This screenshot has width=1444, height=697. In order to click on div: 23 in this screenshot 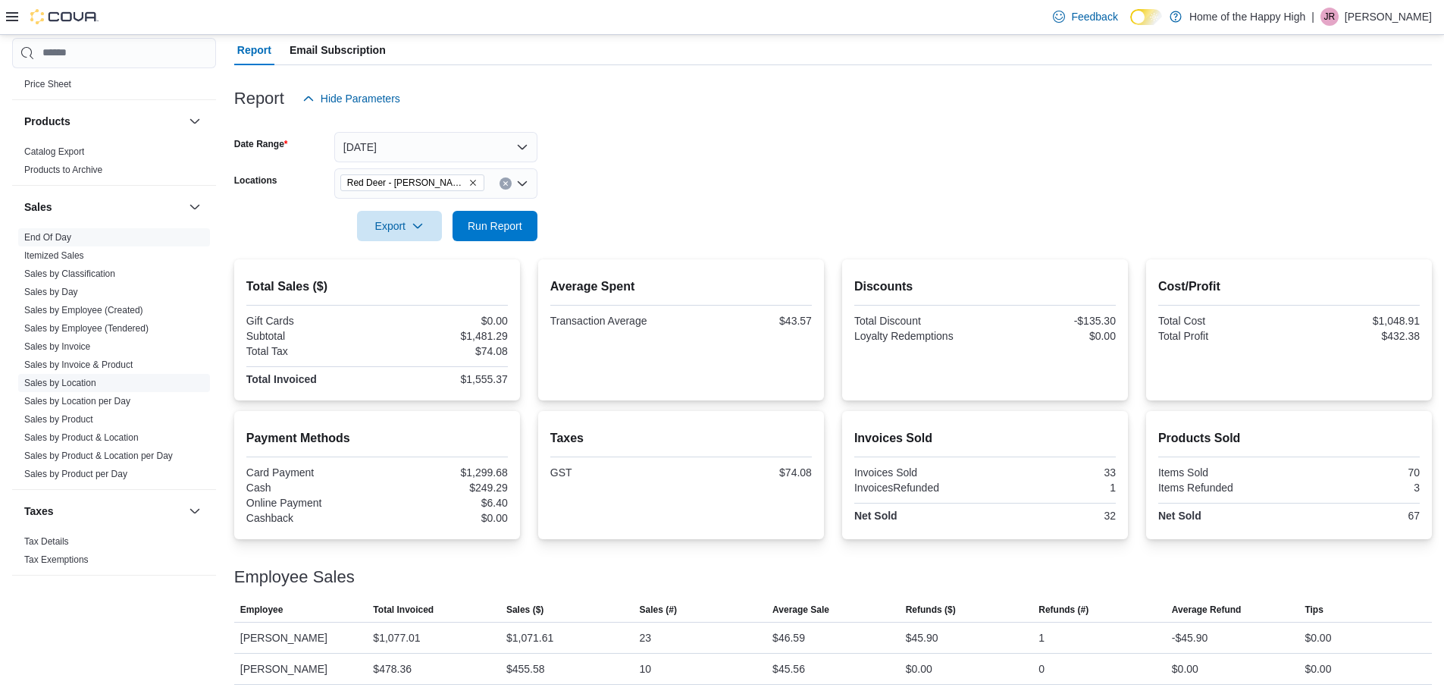, I will do `click(646, 638)`.